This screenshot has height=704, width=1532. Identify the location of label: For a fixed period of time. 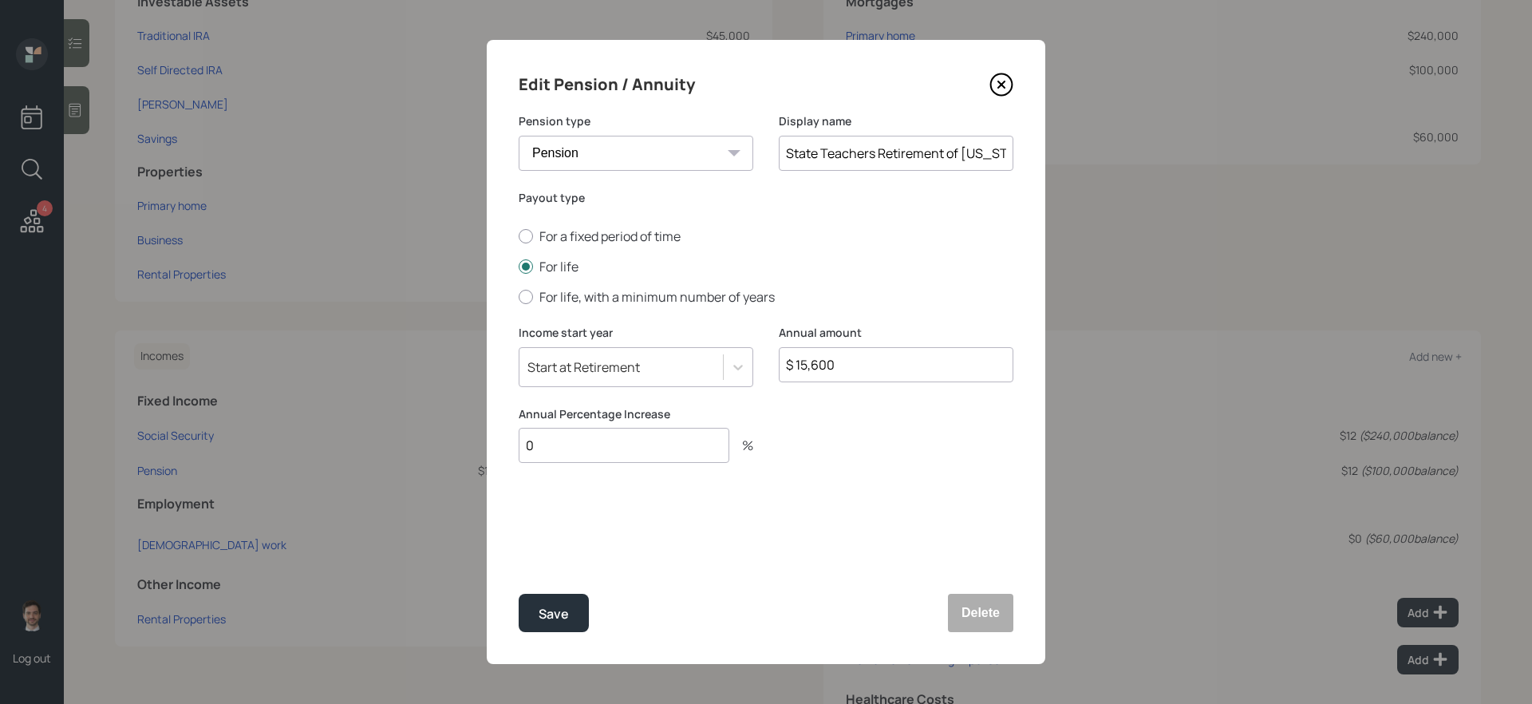
(766, 236).